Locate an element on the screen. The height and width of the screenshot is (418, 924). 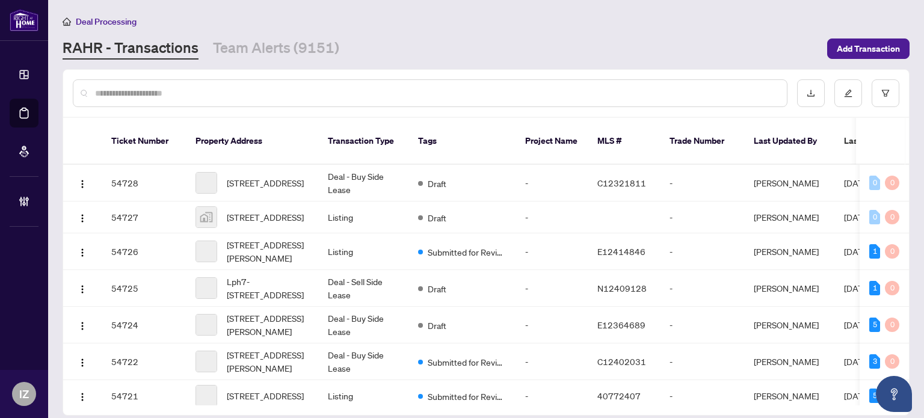
td: 54726 is located at coordinates (144, 252).